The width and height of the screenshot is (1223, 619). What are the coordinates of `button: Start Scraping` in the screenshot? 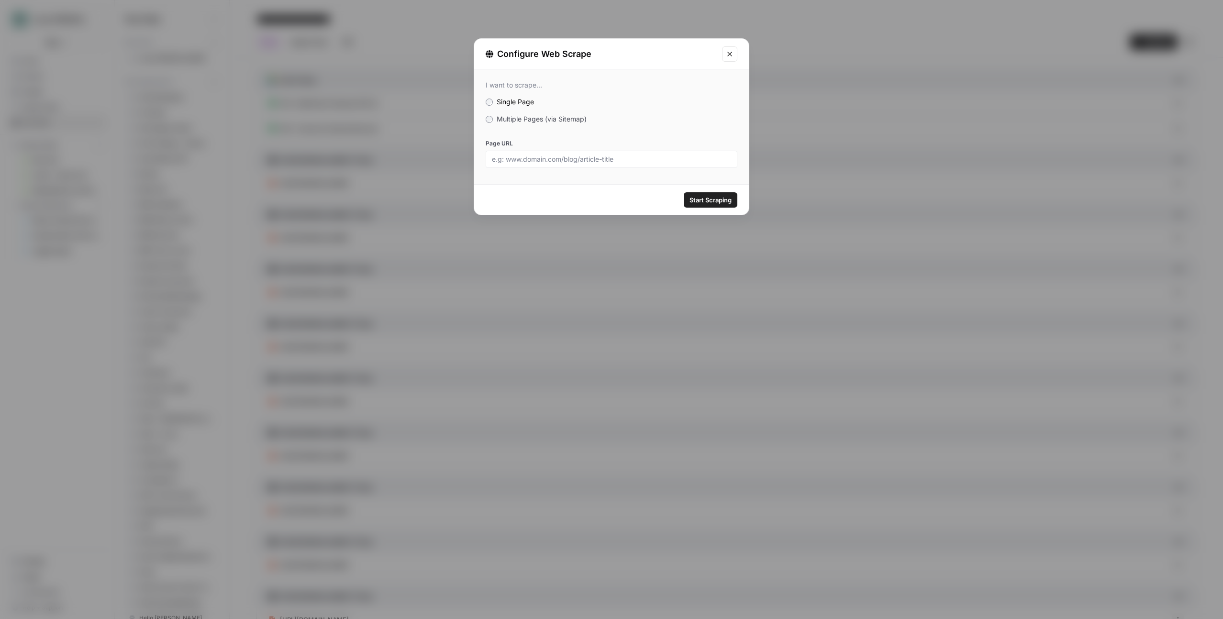 It's located at (711, 200).